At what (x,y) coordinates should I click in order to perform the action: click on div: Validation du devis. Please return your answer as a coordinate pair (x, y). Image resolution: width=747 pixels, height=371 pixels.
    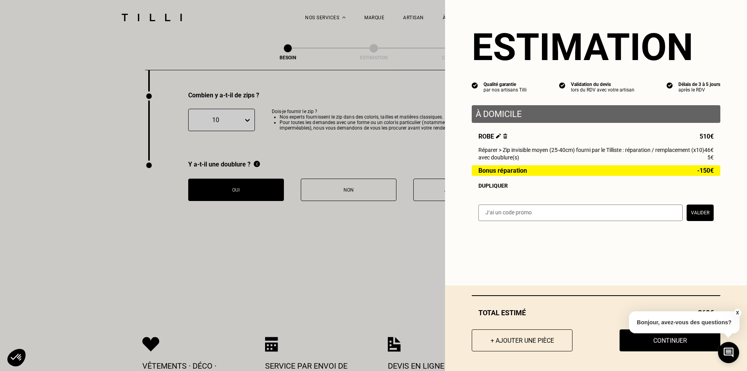
    Looking at the image, I should click on (603, 84).